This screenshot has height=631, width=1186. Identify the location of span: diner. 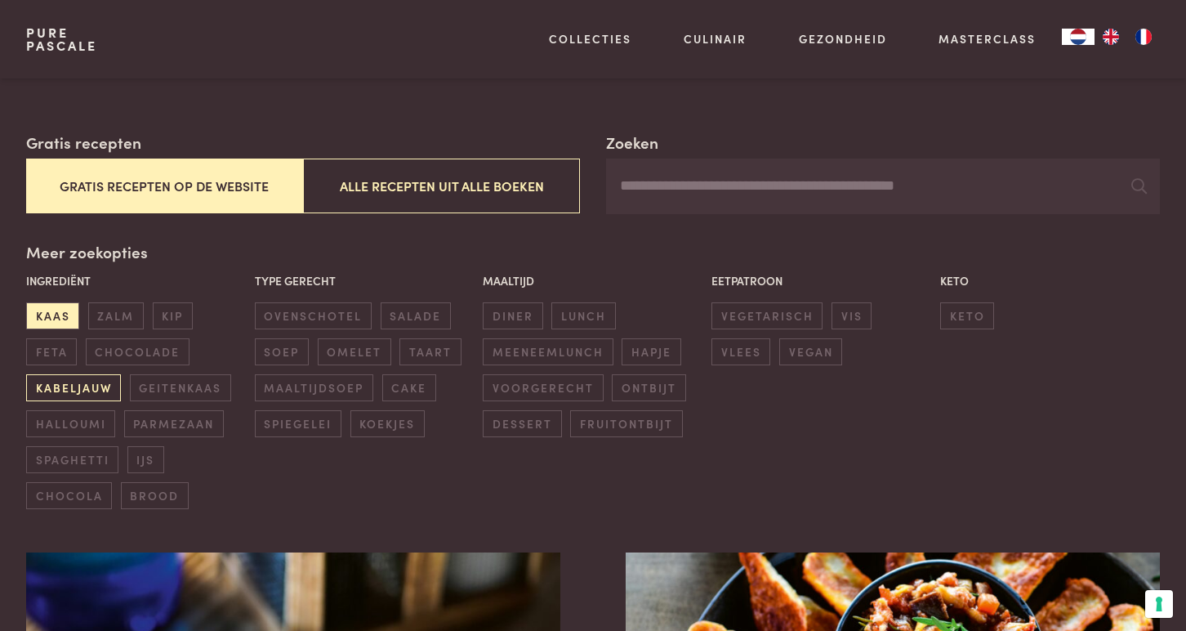
(512, 315).